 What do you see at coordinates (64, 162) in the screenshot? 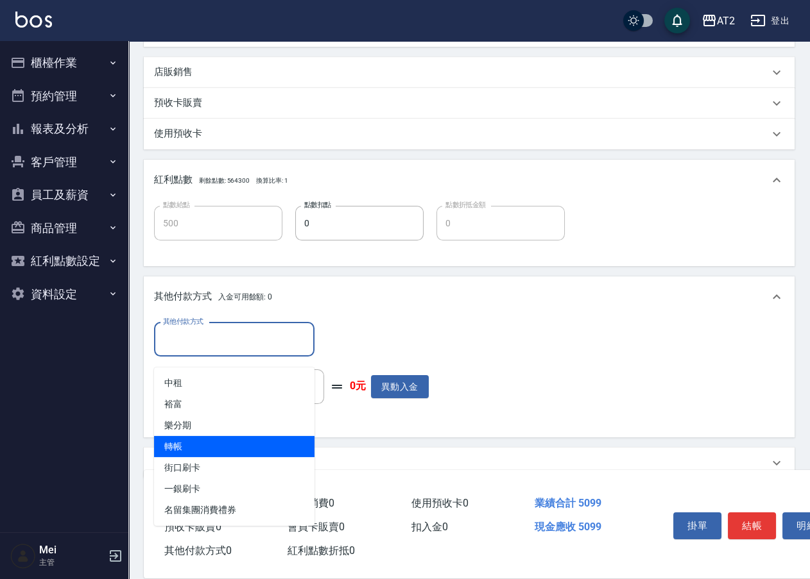
I see `button: 客戶管理` at bounding box center [64, 162].